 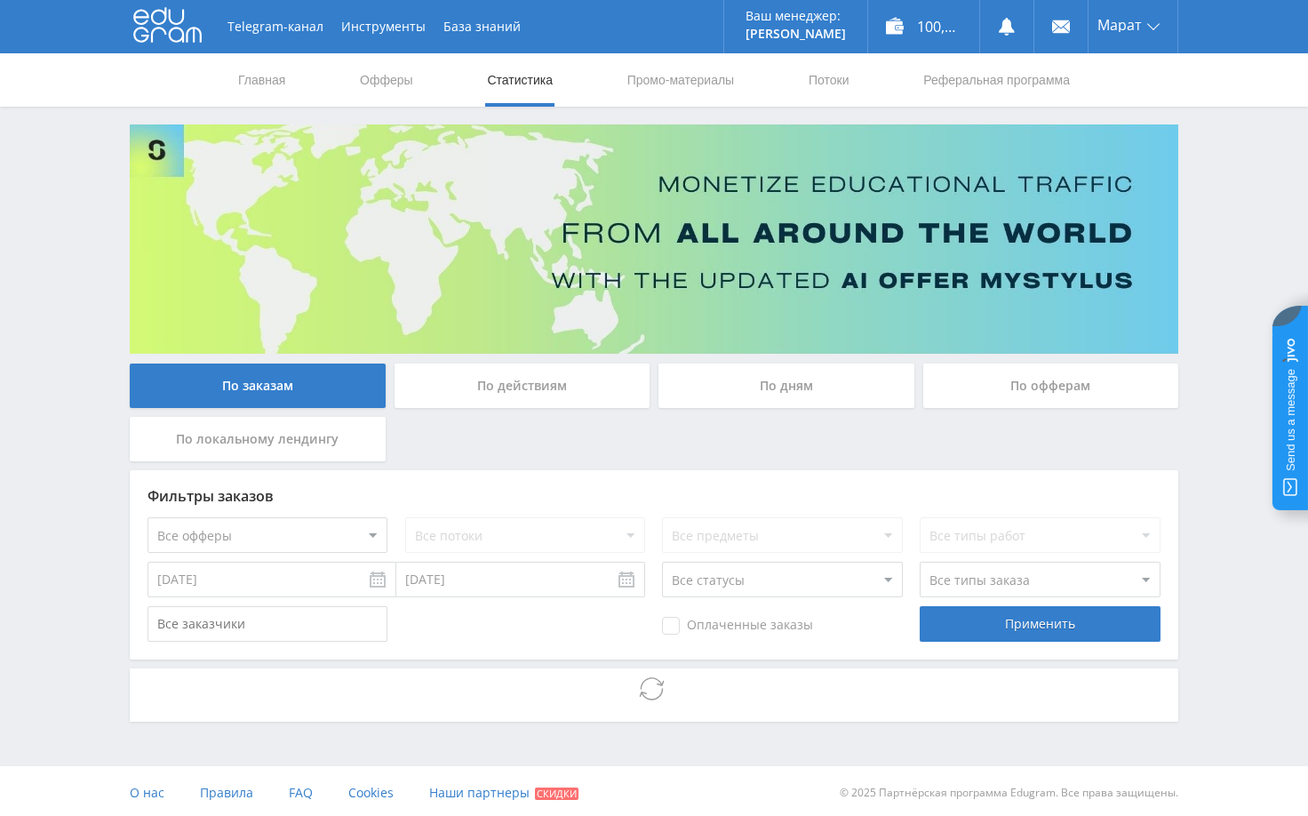 What do you see at coordinates (523, 386) in the screenshot?
I see `div: По действиям` at bounding box center [523, 386].